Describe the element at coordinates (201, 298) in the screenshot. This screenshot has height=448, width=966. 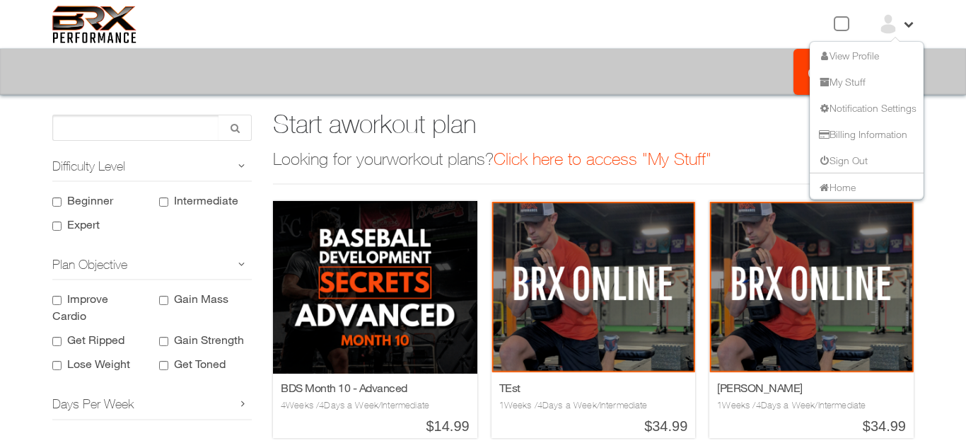
I see `label: Gain Mass` at that location.